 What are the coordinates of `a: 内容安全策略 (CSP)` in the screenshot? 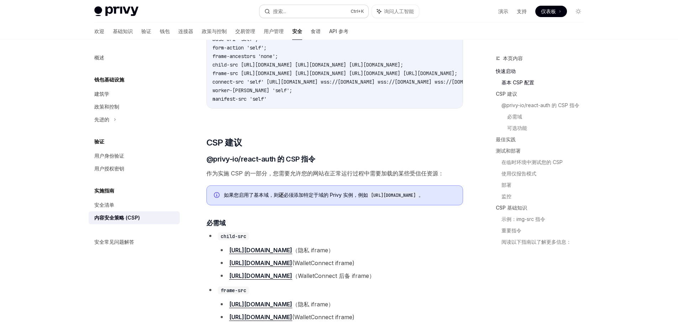 It's located at (134, 218).